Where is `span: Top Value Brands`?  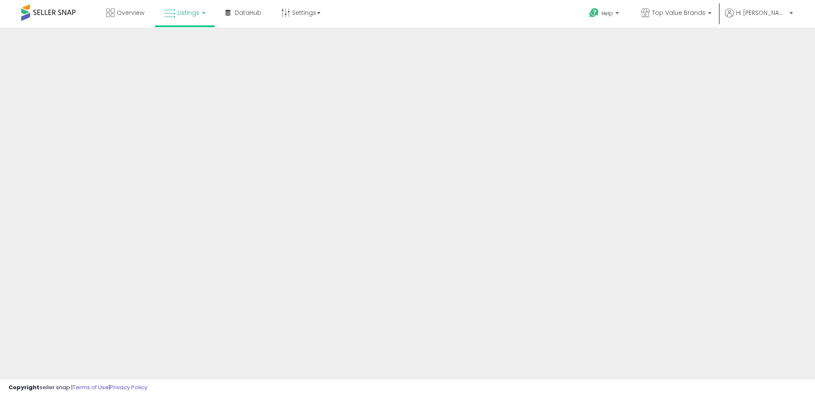
span: Top Value Brands is located at coordinates (679, 13).